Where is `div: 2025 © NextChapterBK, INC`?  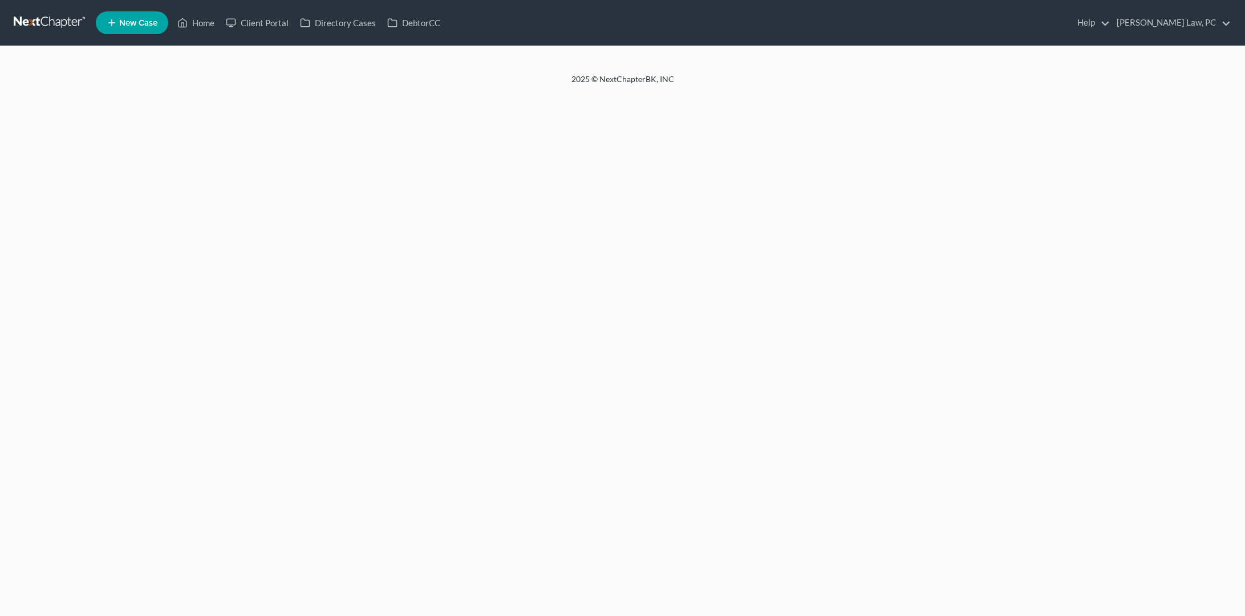 div: 2025 © NextChapterBK, INC is located at coordinates (623, 84).